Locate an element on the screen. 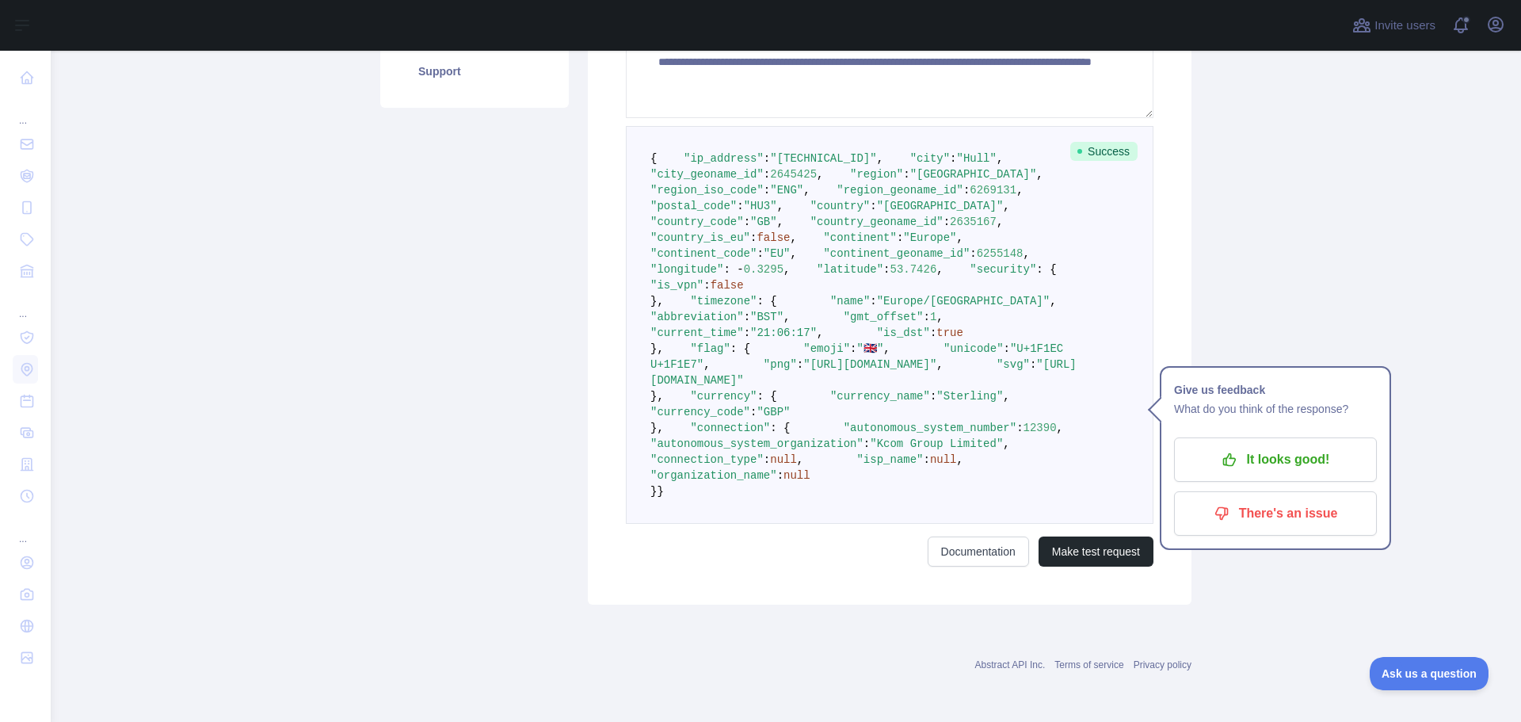 Image resolution: width=1521 pixels, height=722 pixels. p: What do you think of the response? is located at coordinates (1276, 409).